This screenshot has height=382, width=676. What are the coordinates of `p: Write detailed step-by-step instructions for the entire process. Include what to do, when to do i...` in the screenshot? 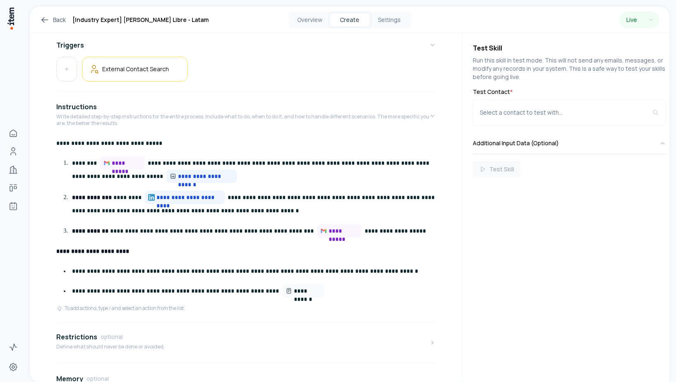 It's located at (243, 120).